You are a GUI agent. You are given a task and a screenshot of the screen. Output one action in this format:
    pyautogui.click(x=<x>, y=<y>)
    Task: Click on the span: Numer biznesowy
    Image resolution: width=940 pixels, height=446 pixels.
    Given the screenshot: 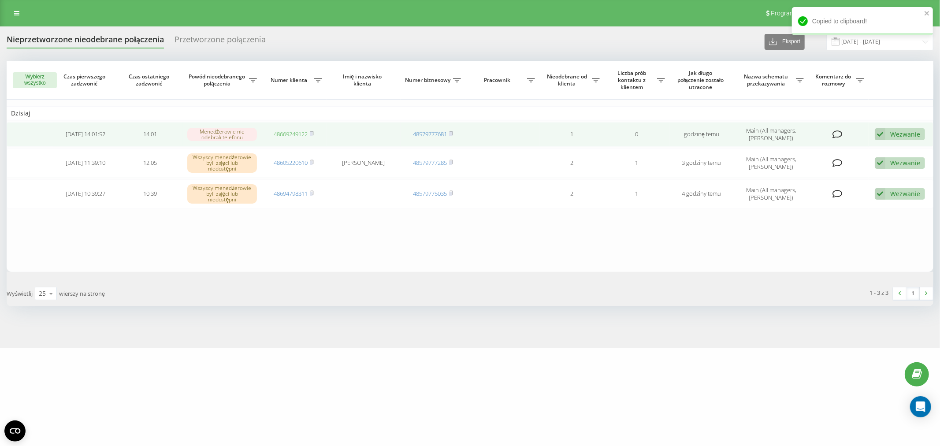 What is the action you would take?
    pyautogui.click(x=429, y=80)
    